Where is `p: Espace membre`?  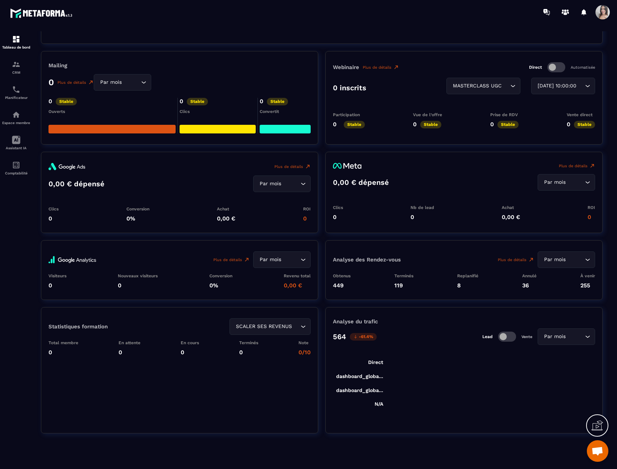 p: Espace membre is located at coordinates (16, 123).